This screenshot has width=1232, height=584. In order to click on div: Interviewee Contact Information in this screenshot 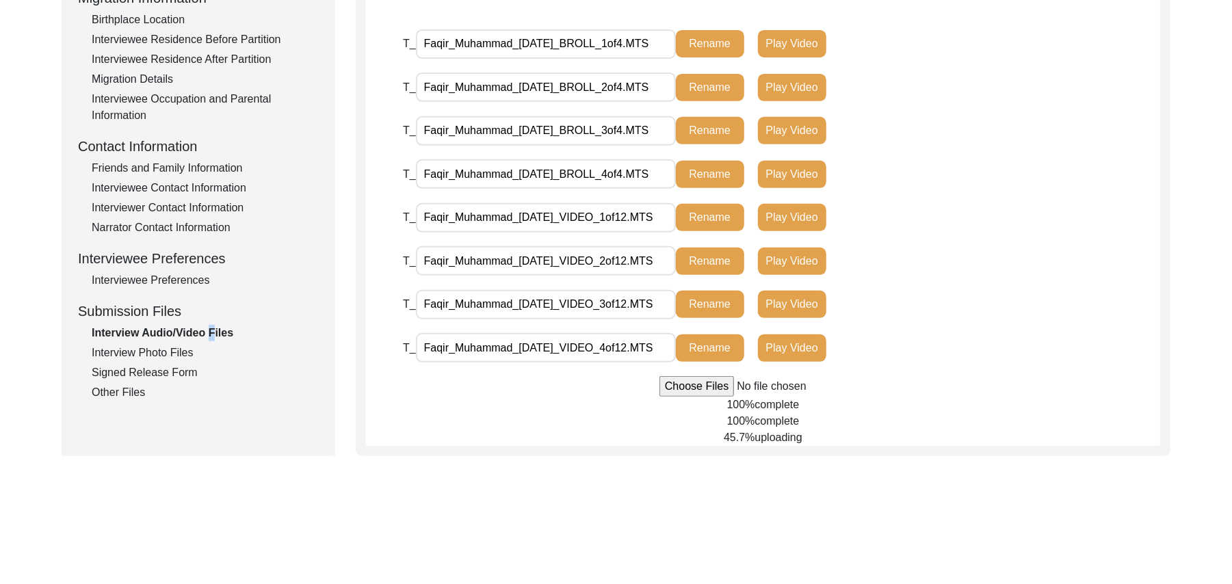, I will do `click(205, 188)`.